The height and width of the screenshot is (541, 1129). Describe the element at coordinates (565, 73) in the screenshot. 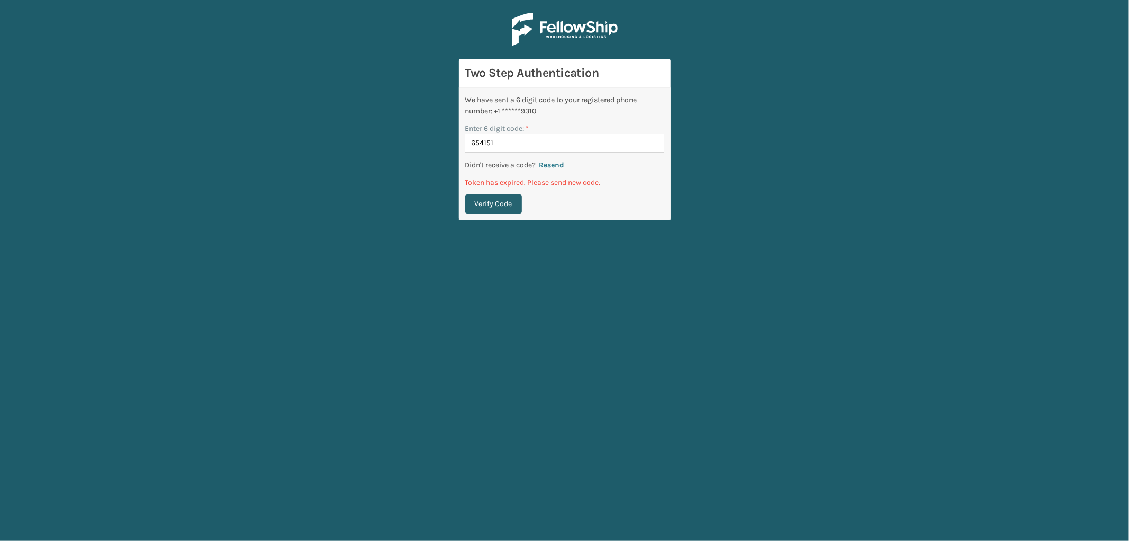

I see `h3: Two Step Authentication` at that location.